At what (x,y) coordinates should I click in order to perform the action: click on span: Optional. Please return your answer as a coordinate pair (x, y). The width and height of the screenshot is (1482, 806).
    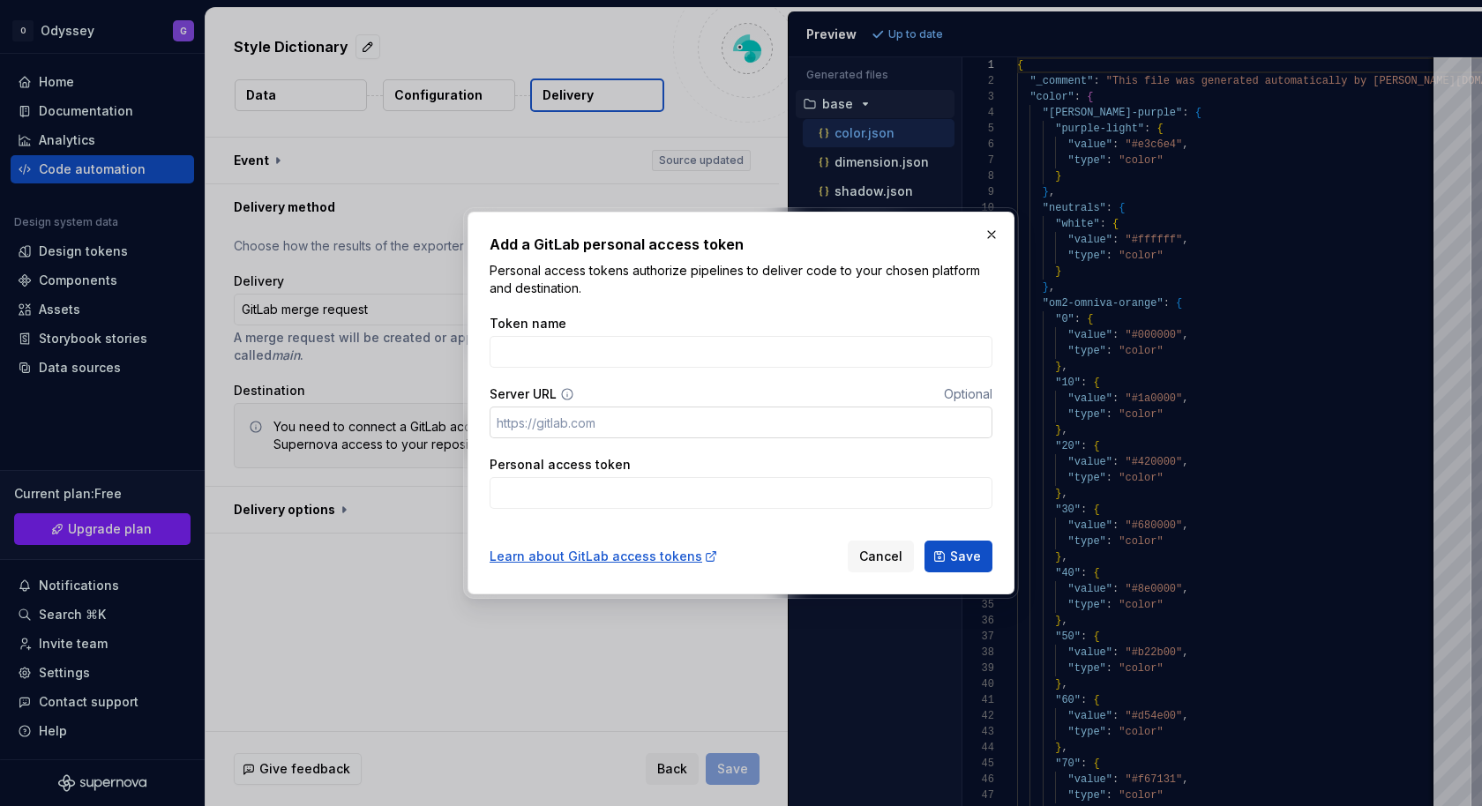
    Looking at the image, I should click on (968, 393).